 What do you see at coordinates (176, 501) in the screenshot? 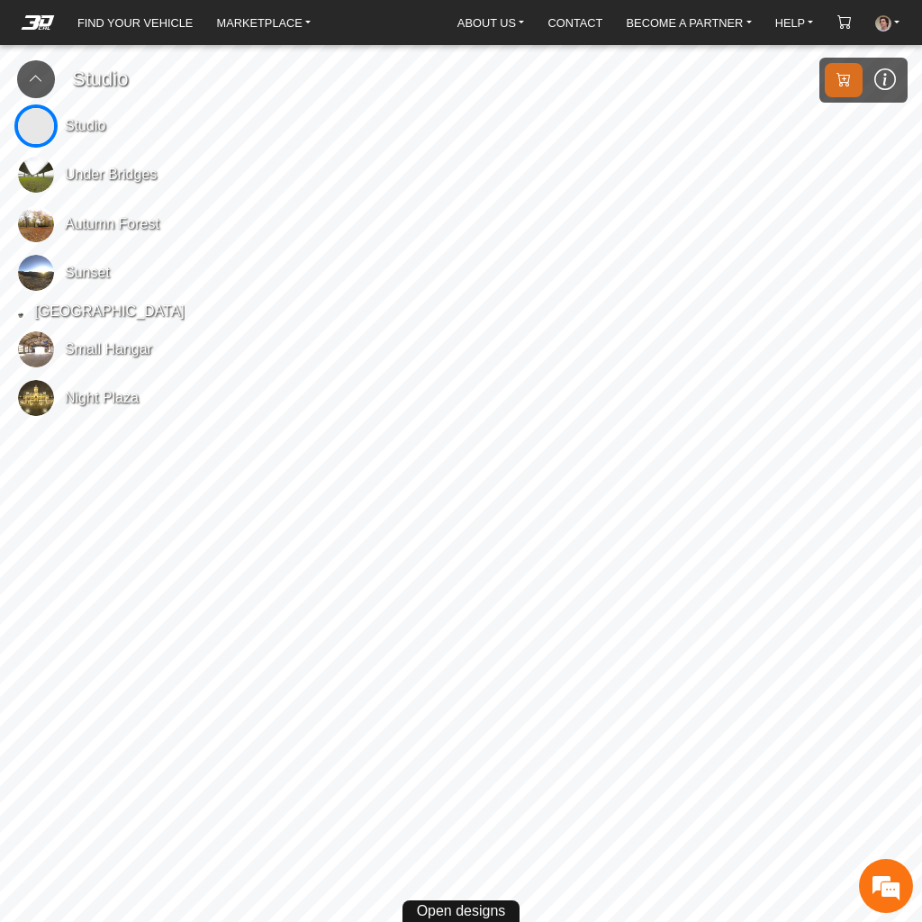
I see `textarea: Type your message and hit 'Enter'` at bounding box center [176, 501].